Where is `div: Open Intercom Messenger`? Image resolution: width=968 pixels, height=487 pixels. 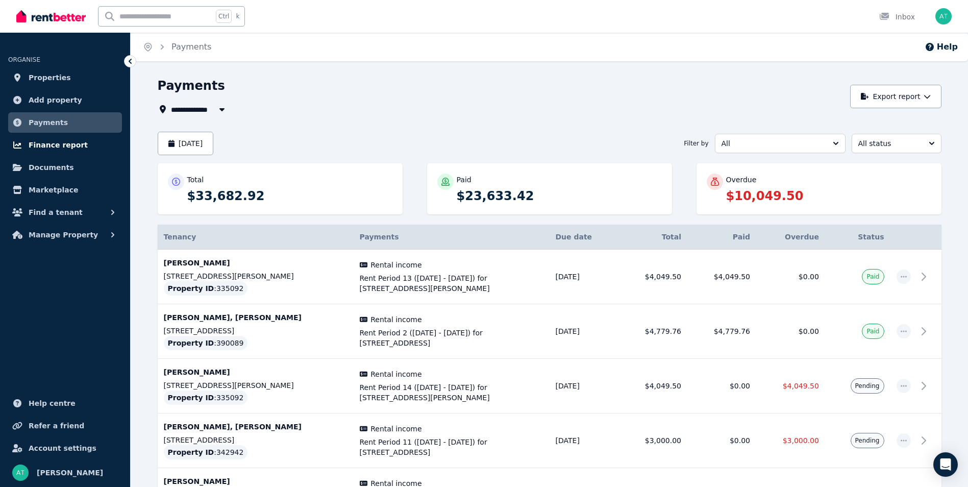
div: Open Intercom Messenger is located at coordinates (945, 464).